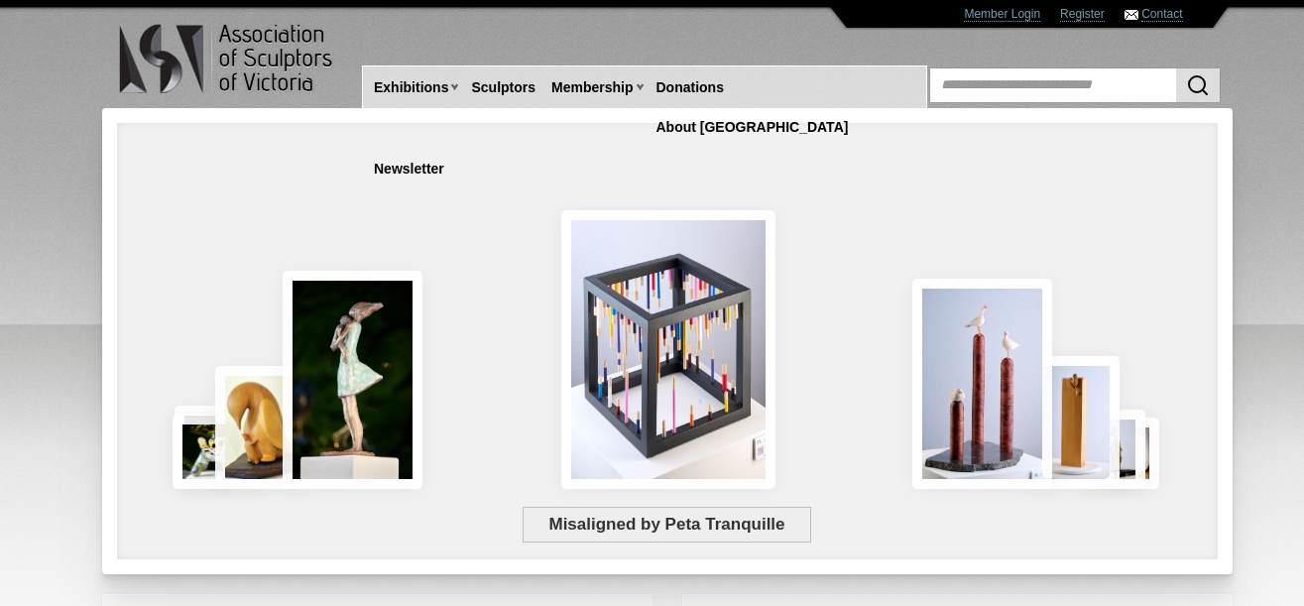 This screenshot has width=1304, height=606. I want to click on a: Member Login, so click(1002, 14).